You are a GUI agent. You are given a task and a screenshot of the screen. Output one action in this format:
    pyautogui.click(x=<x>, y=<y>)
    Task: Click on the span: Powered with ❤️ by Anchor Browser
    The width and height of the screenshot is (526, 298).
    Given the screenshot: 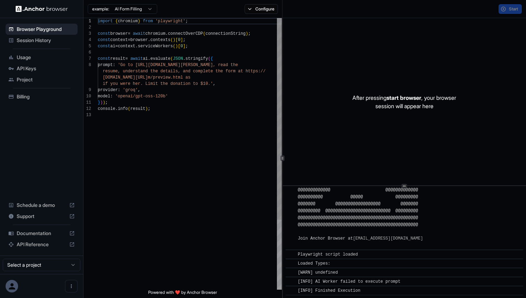 What is the action you would take?
    pyautogui.click(x=183, y=294)
    